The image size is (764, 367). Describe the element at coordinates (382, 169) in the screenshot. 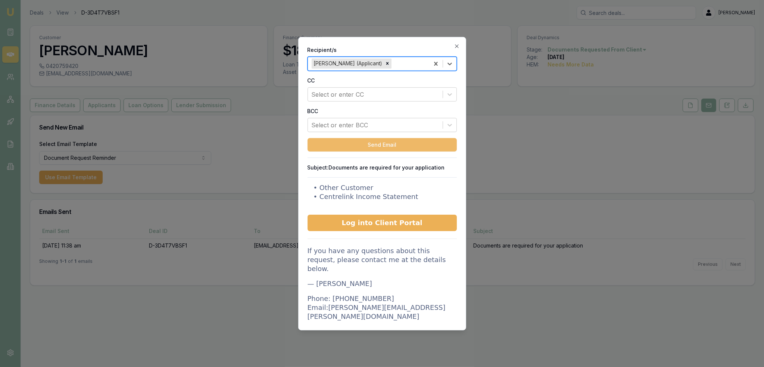

I see `p: • Drivers Licence Front • Drivers Licence Back • Medicare Card • Payslip Recent • Payslip Previou...` at that location.